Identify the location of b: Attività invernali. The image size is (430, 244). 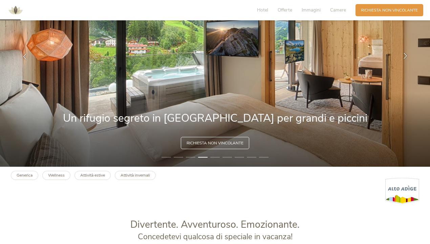
(135, 175).